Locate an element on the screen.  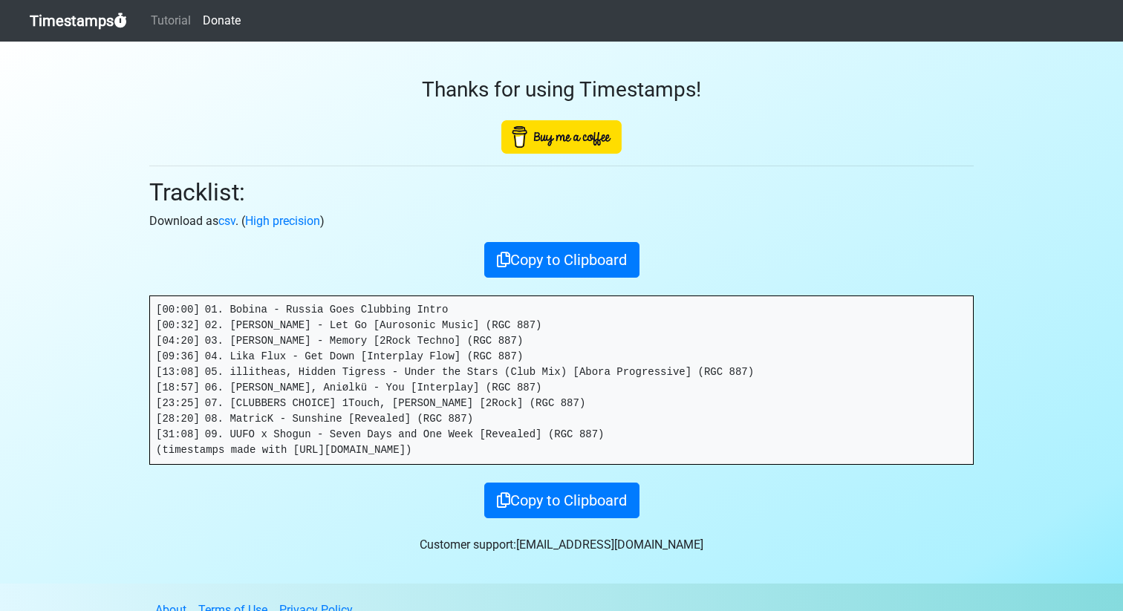
h3: Thanks for using Timestamps! is located at coordinates (562, 90).